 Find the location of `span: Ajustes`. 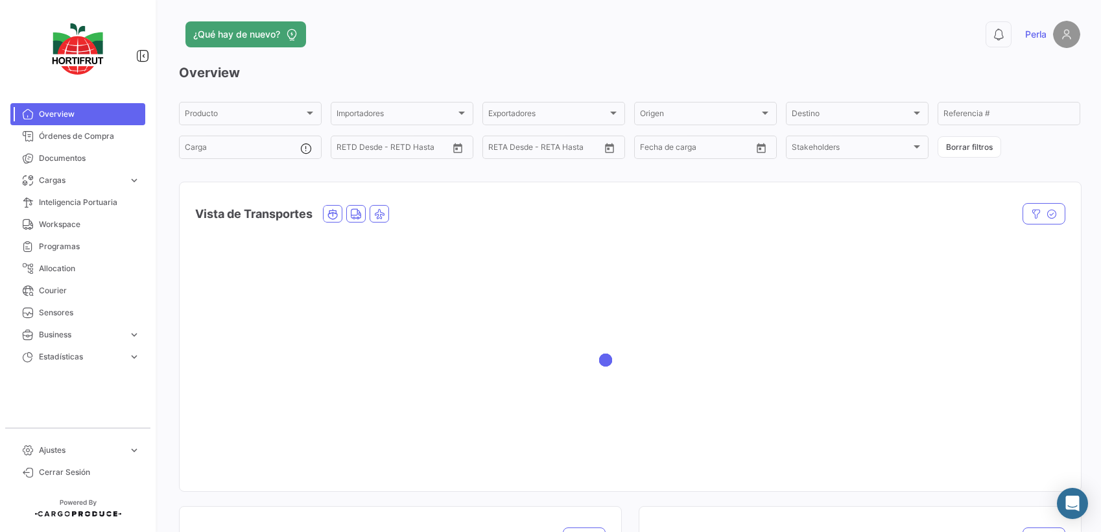

span: Ajustes is located at coordinates (81, 450).